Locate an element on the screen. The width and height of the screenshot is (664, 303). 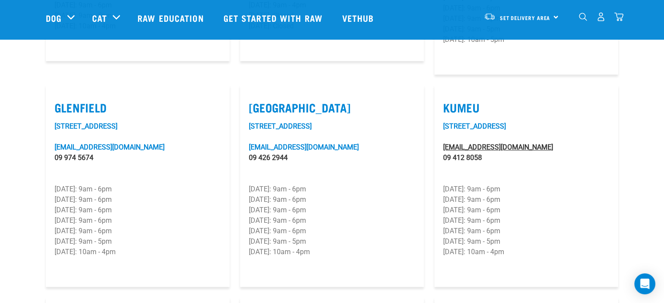
a: 09 974 5674 is located at coordinates (74, 158).